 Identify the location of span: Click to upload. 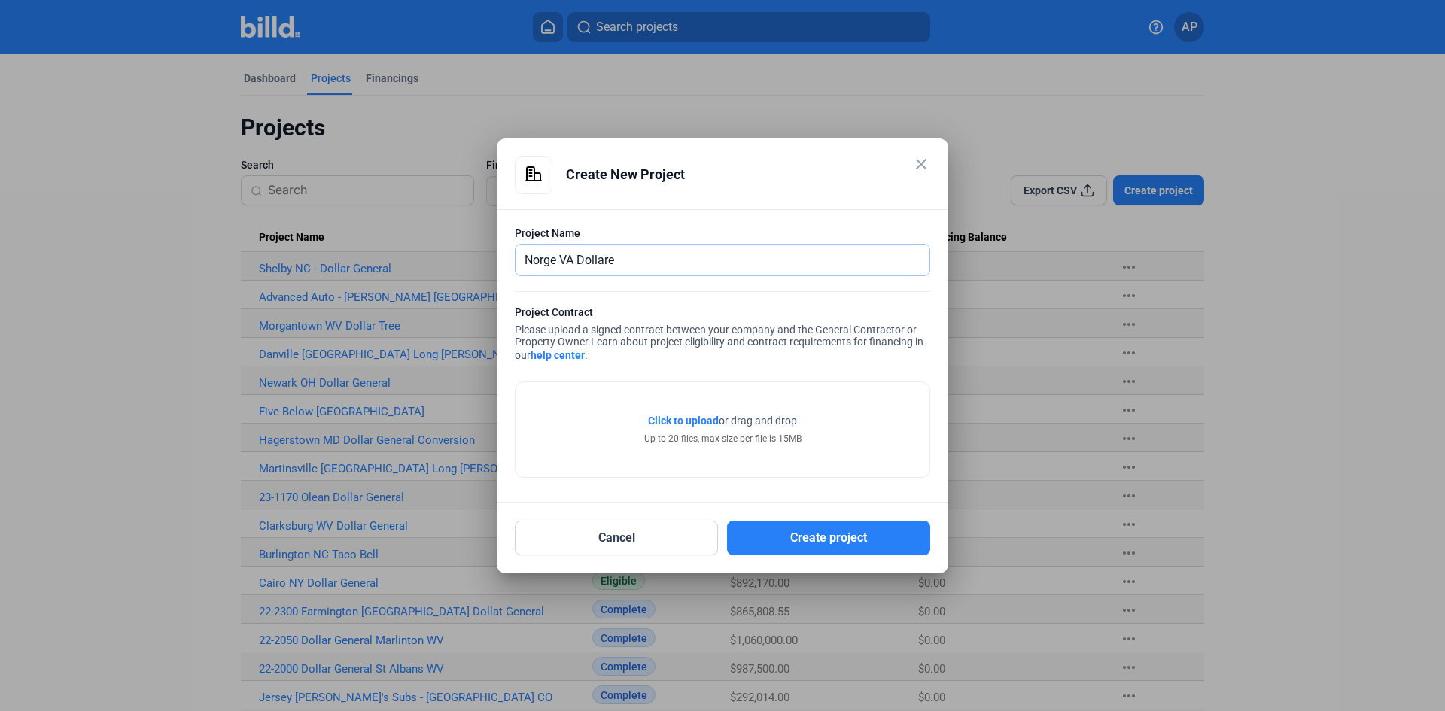
(683, 421).